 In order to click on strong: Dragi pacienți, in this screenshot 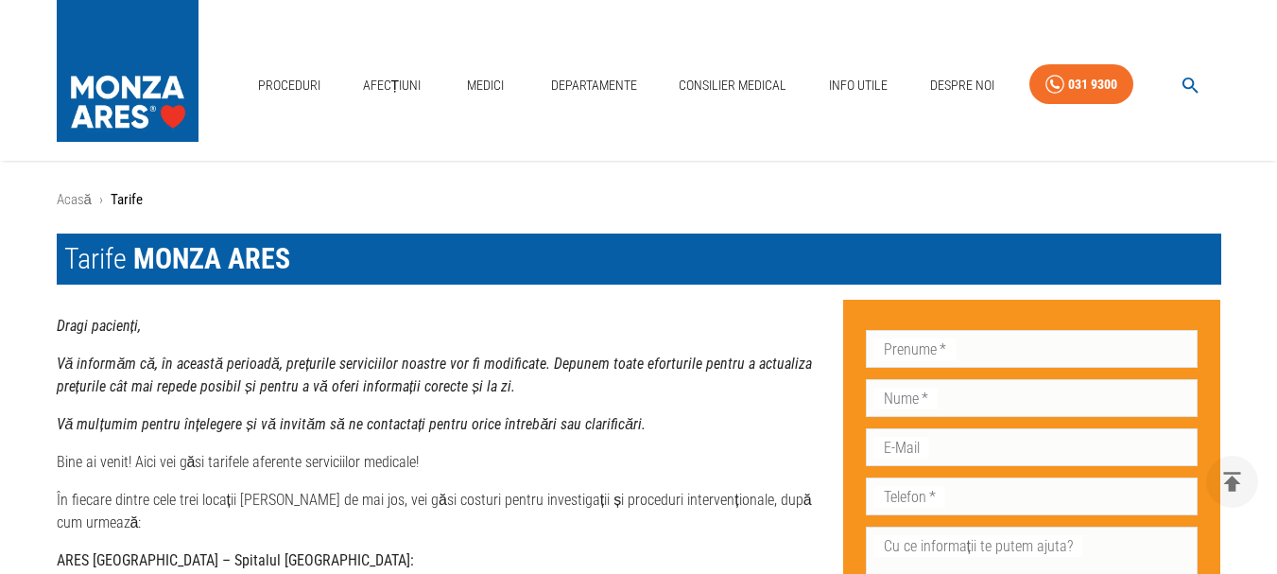, I will do `click(98, 325)`.